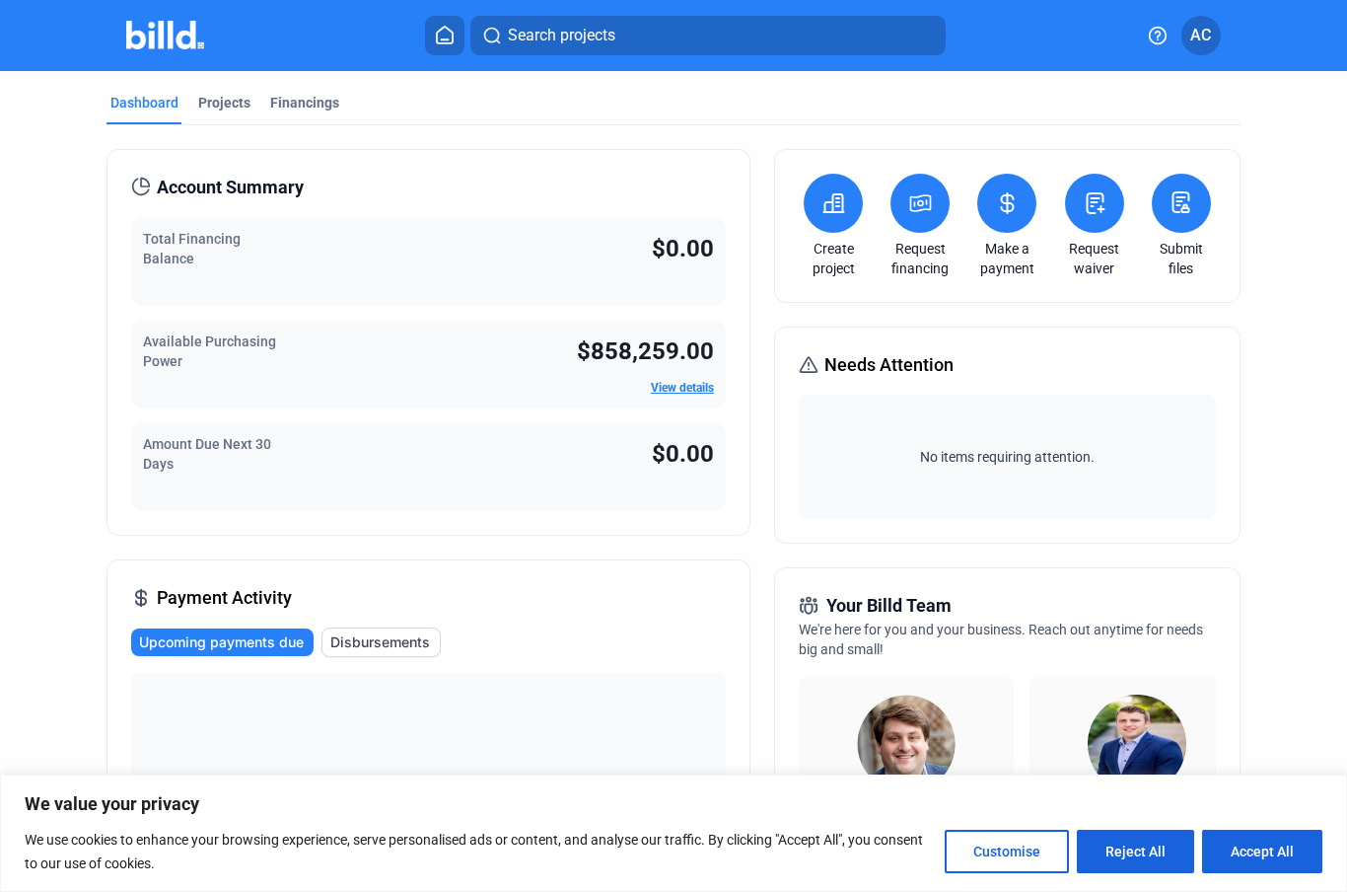 The image size is (1347, 892). What do you see at coordinates (645, 351) in the screenshot?
I see `span: $858,259.00` at bounding box center [645, 351].